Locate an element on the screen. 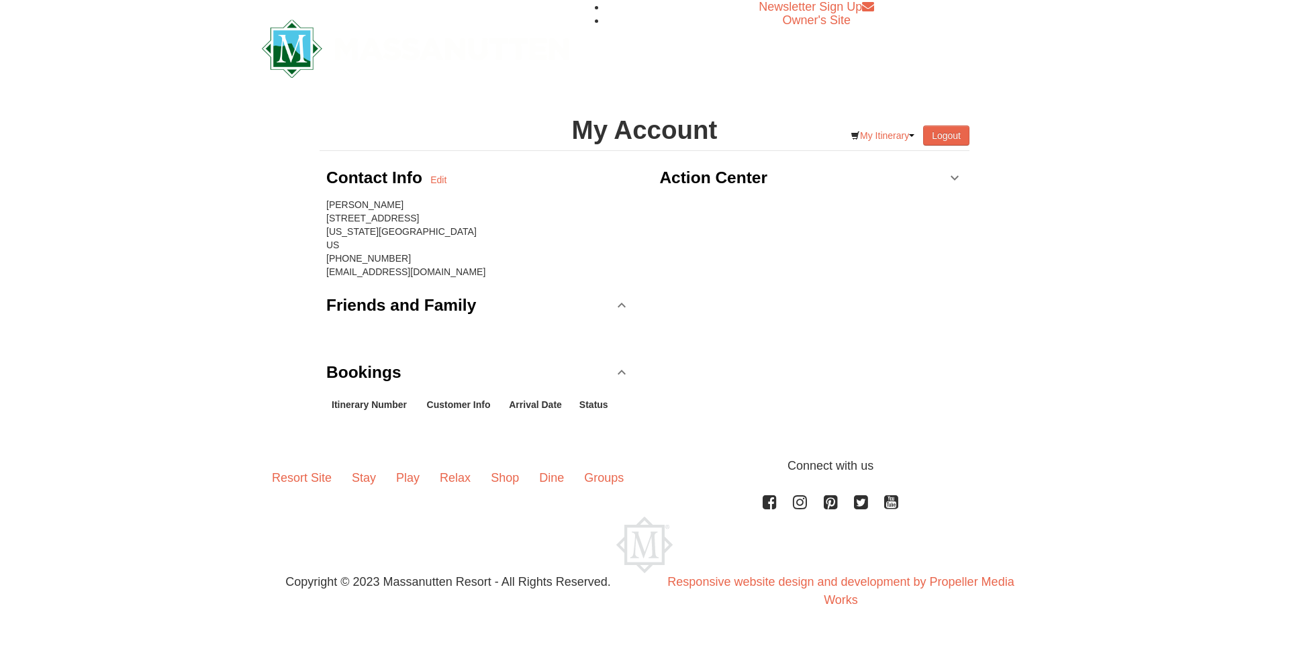 The image size is (1289, 665). a: Bookings is located at coordinates (478, 373).